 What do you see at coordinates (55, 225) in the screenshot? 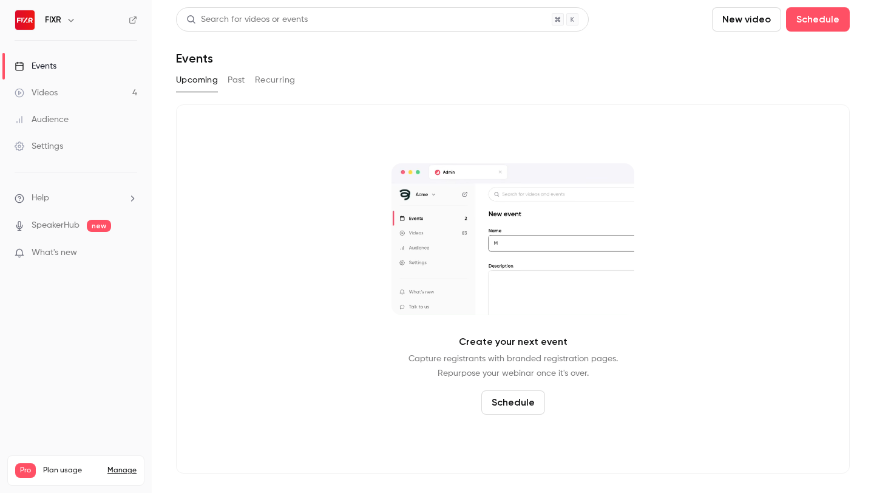
I see `a: SpeakerHub` at bounding box center [55, 225].